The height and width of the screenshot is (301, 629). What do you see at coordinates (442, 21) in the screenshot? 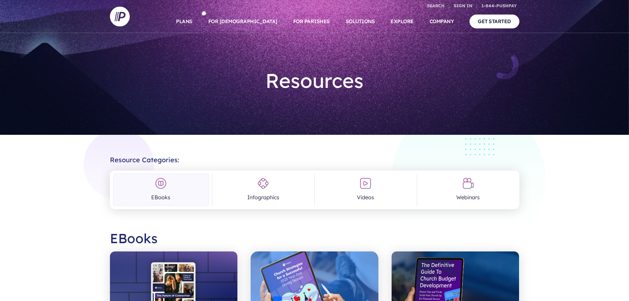
I see `a: COMPANY` at bounding box center [442, 21].